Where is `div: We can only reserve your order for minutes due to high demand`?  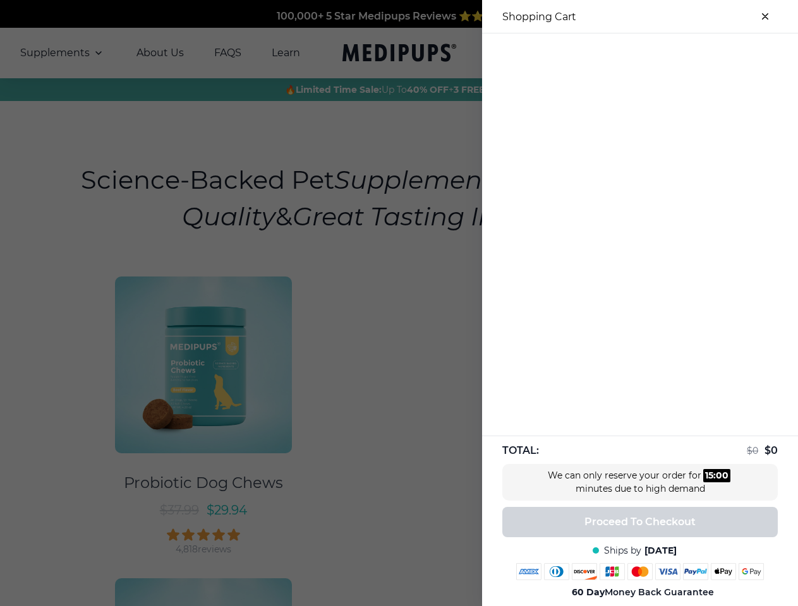 div: We can only reserve your order for minutes due to high demand is located at coordinates (640, 482).